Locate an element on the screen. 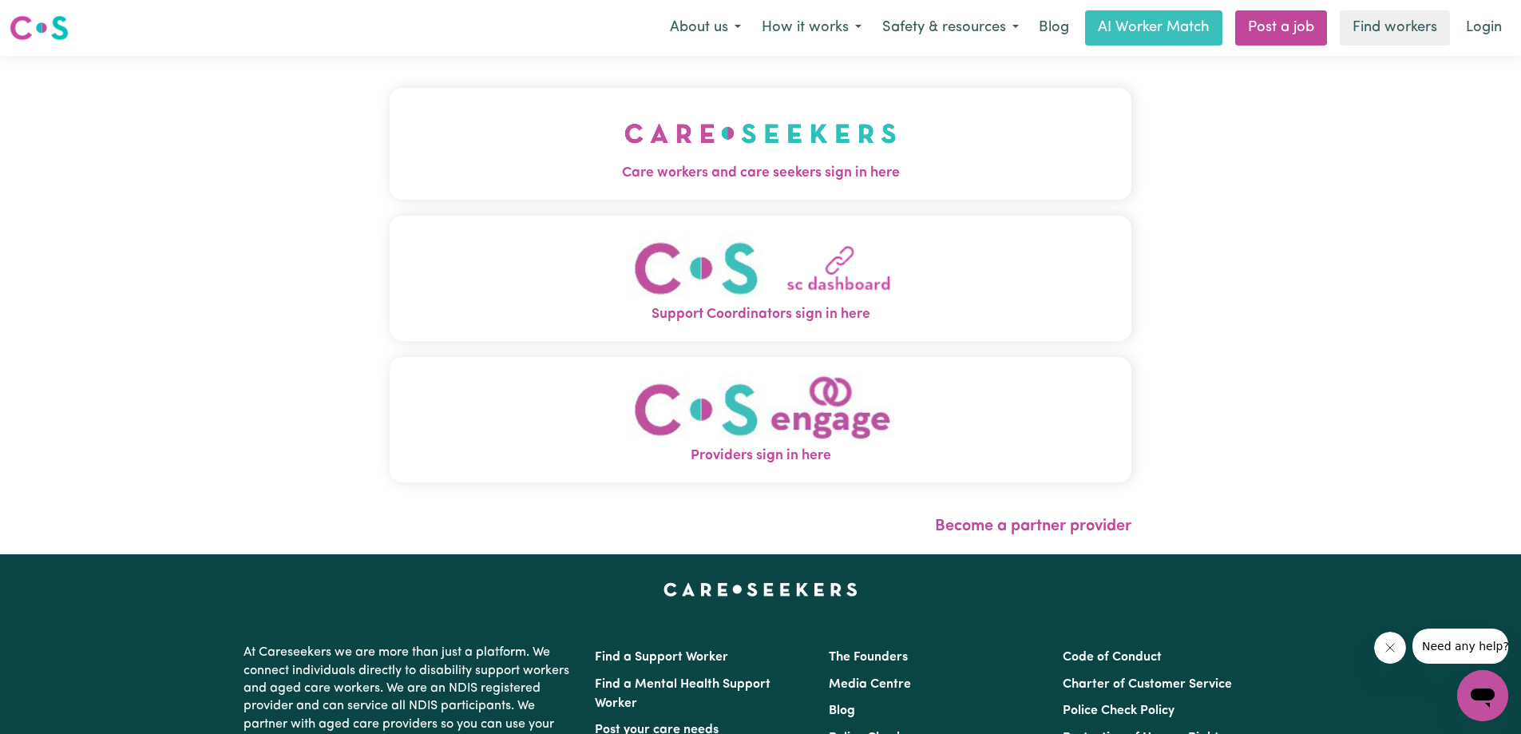 The image size is (1521, 734). a: Find a Mental Health Support Worker is located at coordinates (683, 694).